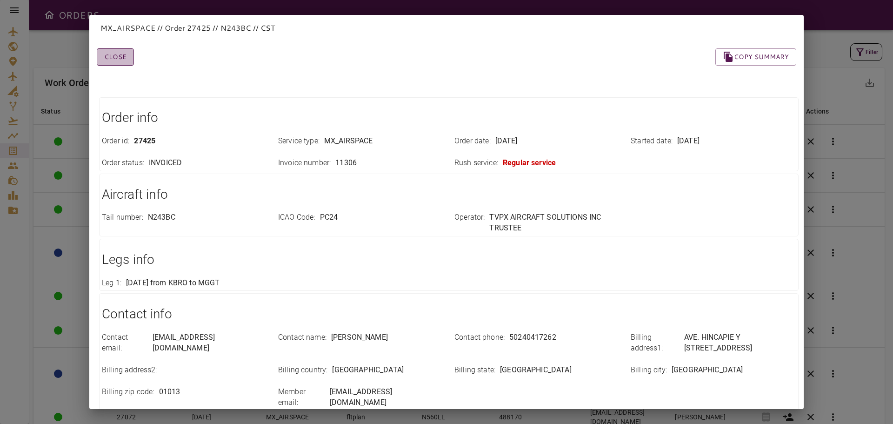  What do you see at coordinates (469, 223) in the screenshot?
I see `p: Operator :` at bounding box center [469, 223].